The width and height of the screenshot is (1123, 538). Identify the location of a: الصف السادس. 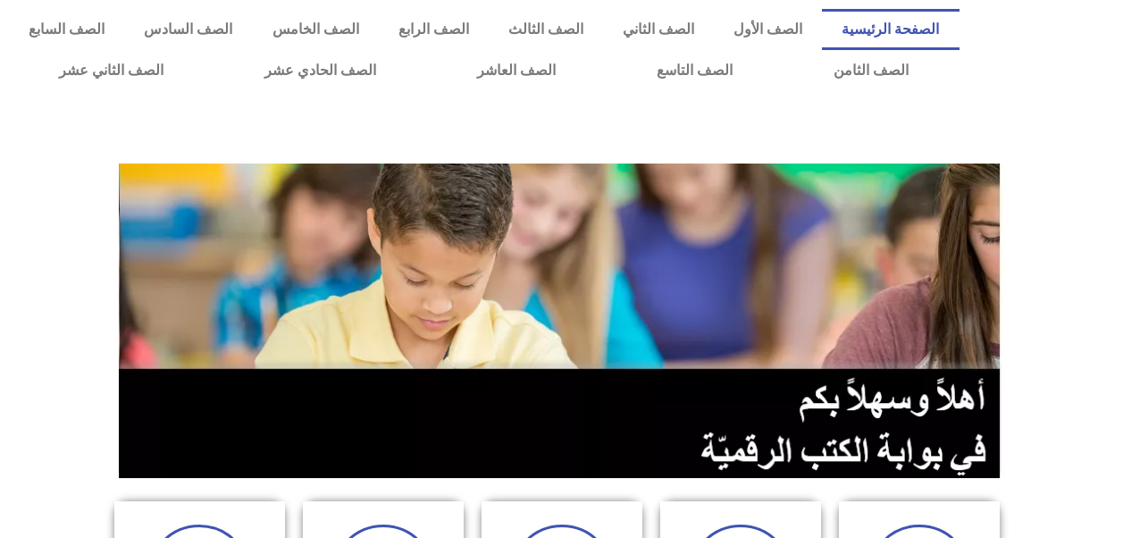
(188, 29).